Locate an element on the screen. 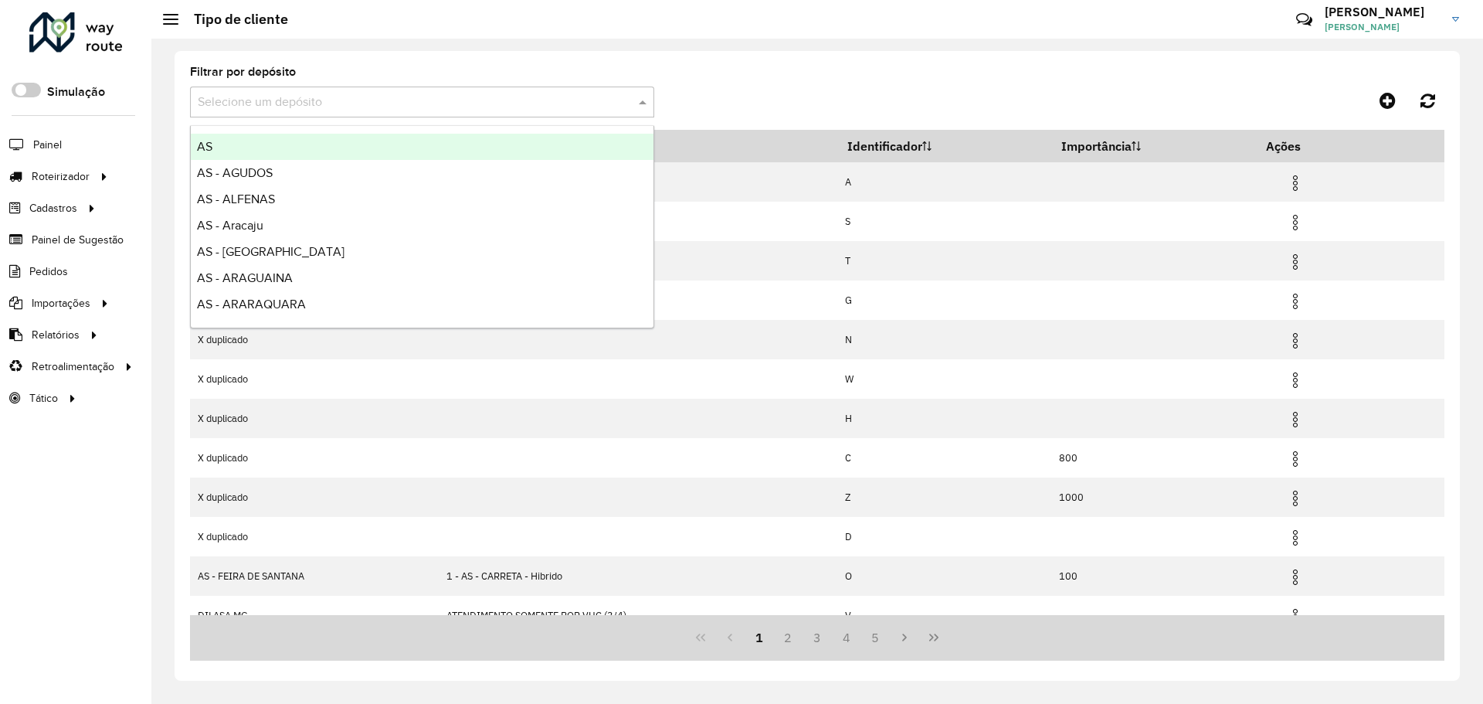 The height and width of the screenshot is (704, 1483). td: V is located at coordinates (944, 615).